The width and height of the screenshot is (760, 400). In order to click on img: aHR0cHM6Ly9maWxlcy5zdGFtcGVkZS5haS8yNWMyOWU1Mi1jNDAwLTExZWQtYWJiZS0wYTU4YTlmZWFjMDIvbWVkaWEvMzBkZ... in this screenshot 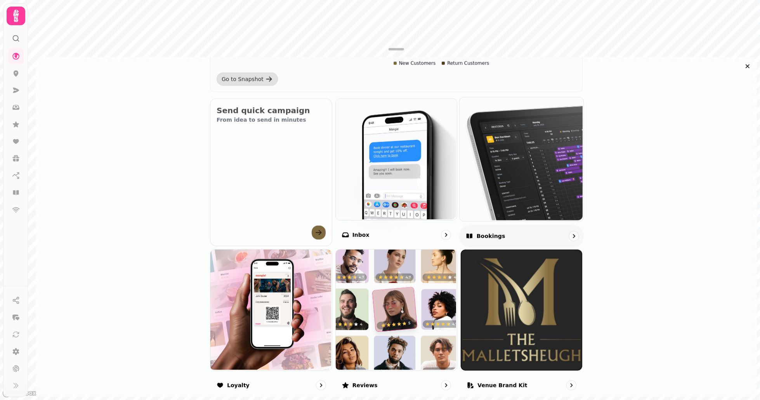, I will do `click(521, 310)`.